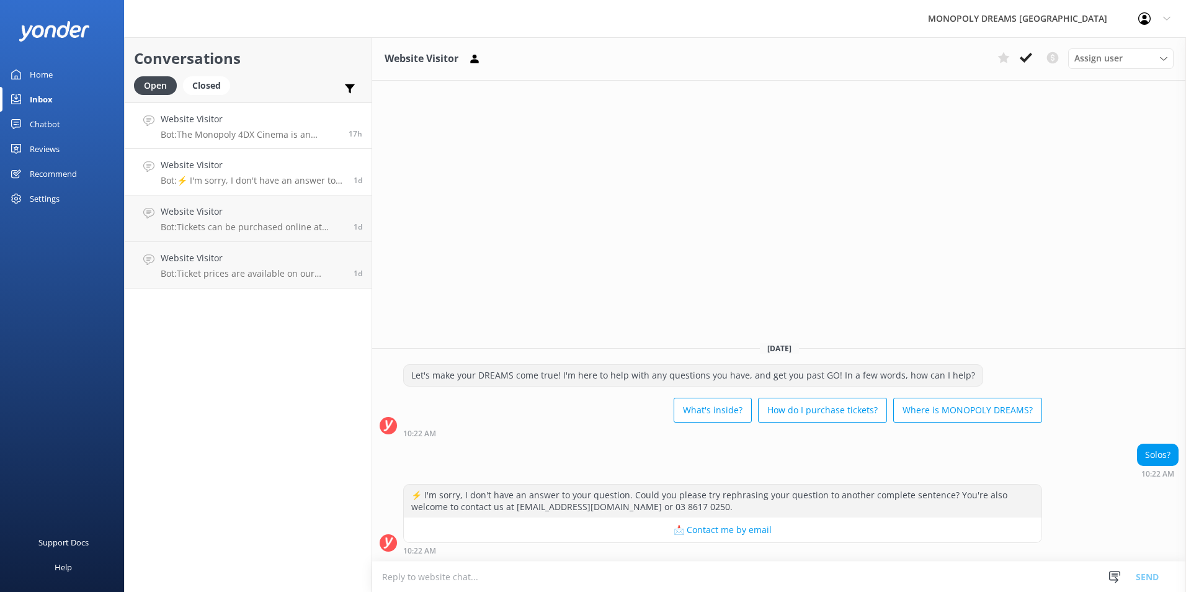 This screenshot has width=1186, height=592. Describe the element at coordinates (968, 410) in the screenshot. I see `button: Where is MONOPOLY DREAMS?` at that location.